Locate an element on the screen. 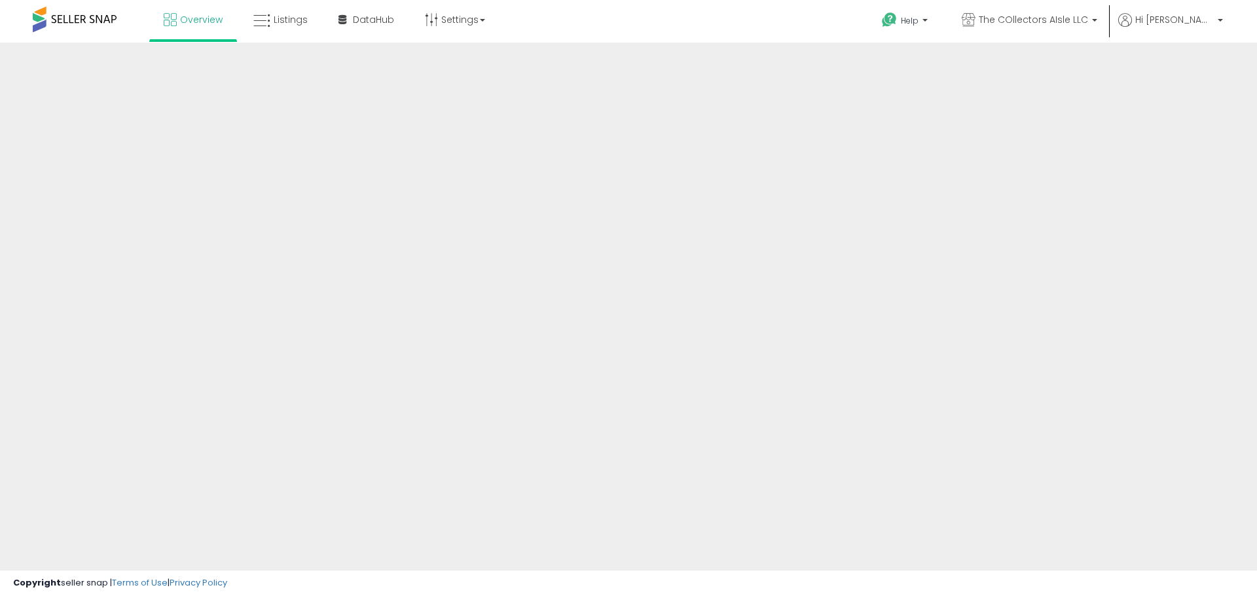 The image size is (1257, 596). div: seller snap | | is located at coordinates (120, 583).